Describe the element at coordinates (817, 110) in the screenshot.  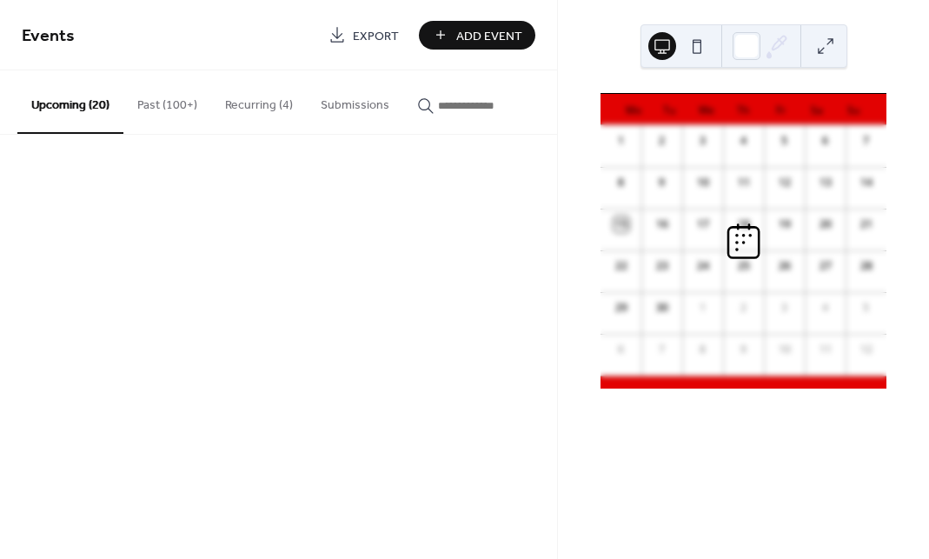
I see `div: Sa` at that location.